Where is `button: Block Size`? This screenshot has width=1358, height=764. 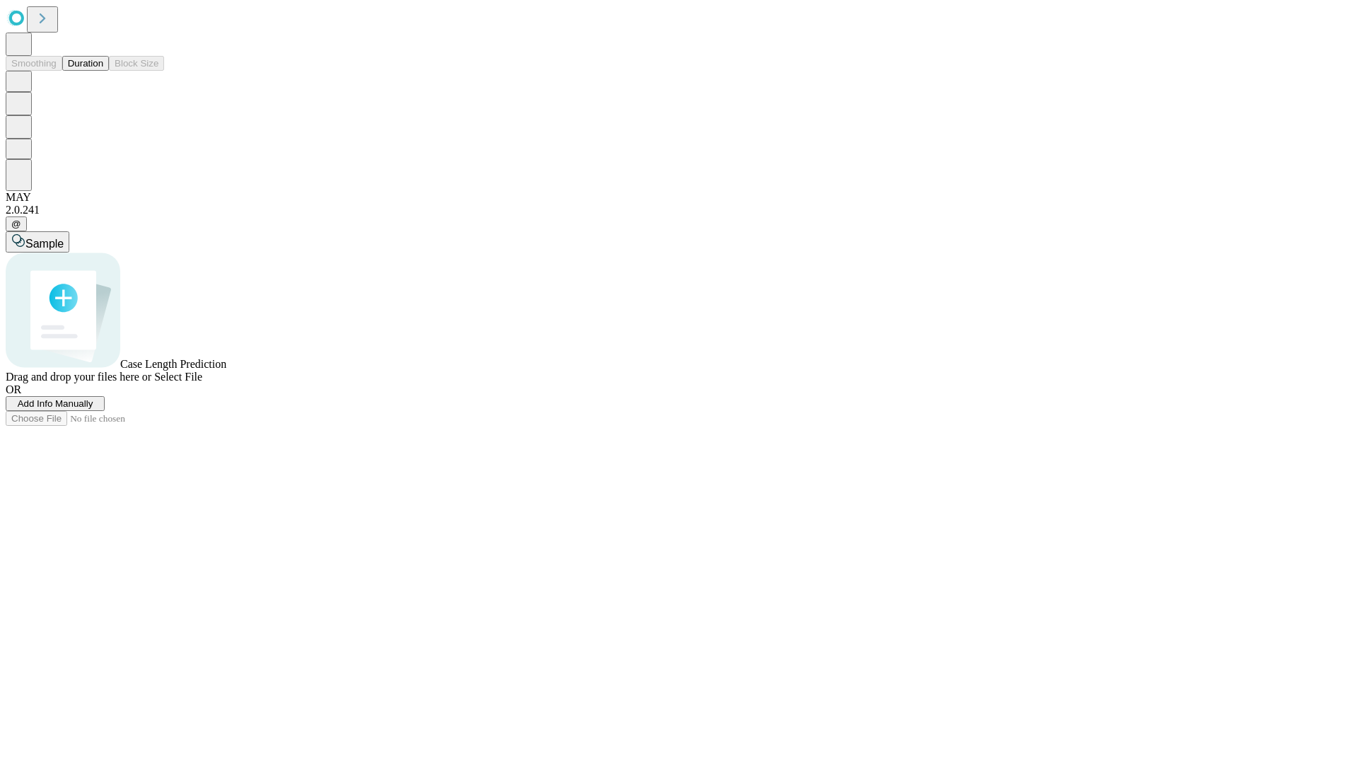 button: Block Size is located at coordinates (137, 63).